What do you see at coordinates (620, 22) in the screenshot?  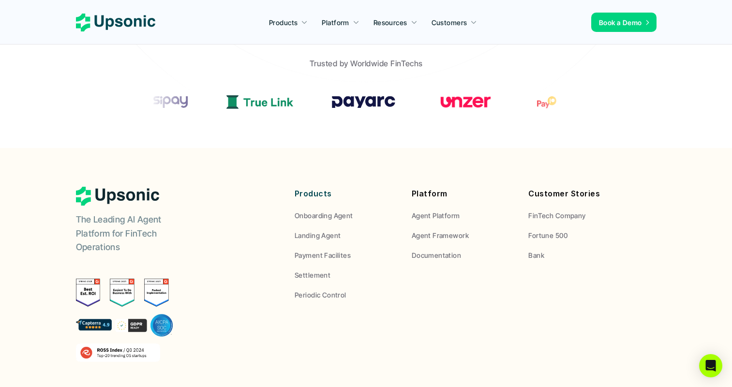 I see `p: Book a Demo` at bounding box center [620, 22].